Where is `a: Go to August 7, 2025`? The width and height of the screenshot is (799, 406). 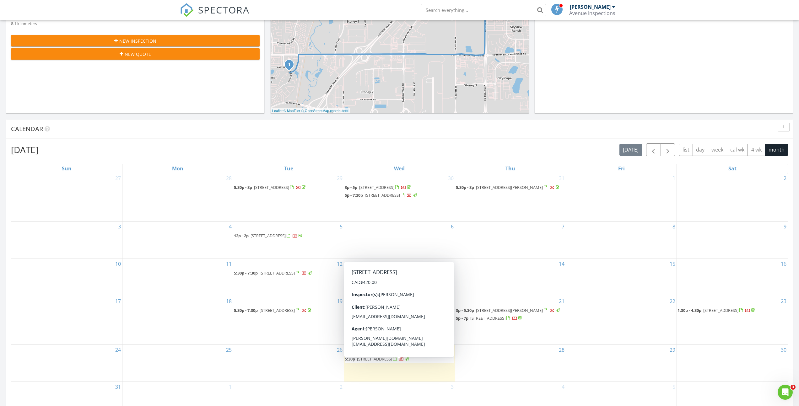
a: Go to August 7, 2025 is located at coordinates (563, 227).